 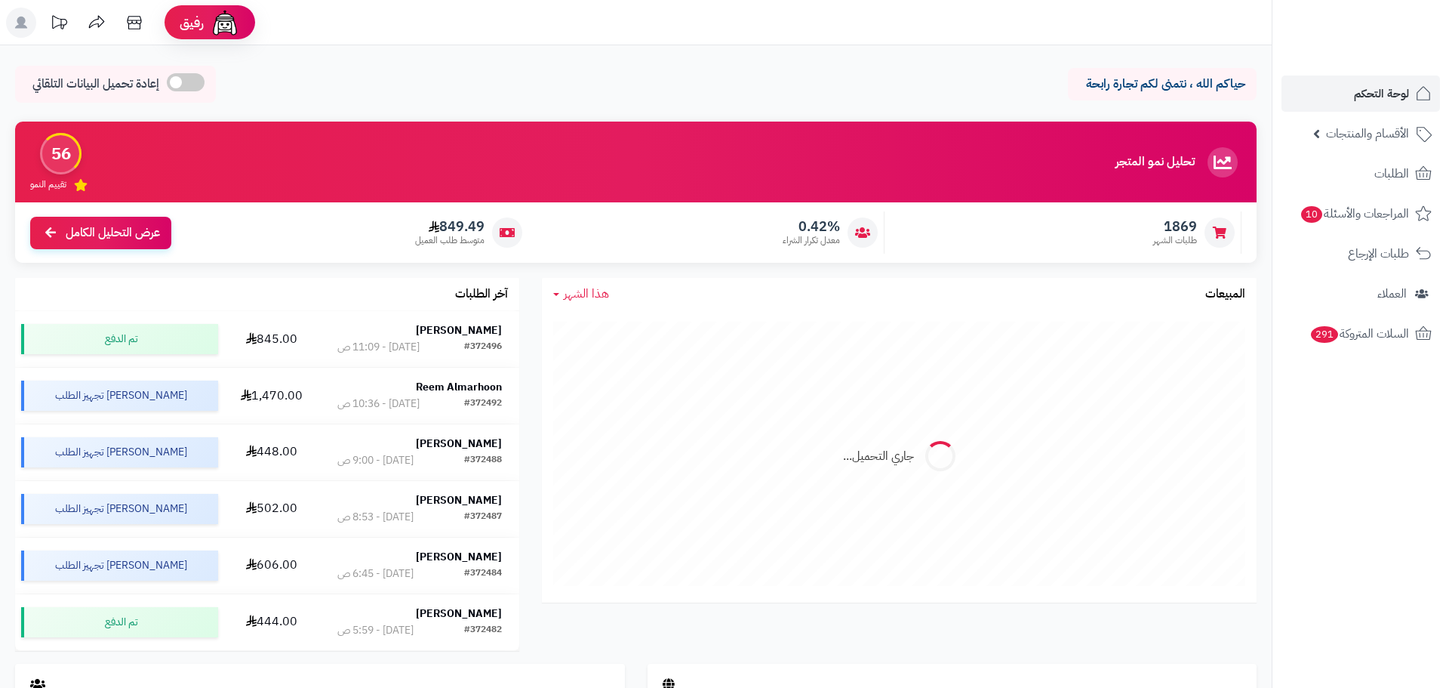 What do you see at coordinates (1378, 254) in the screenshot?
I see `span: طلبات الإرجاع` at bounding box center [1378, 254].